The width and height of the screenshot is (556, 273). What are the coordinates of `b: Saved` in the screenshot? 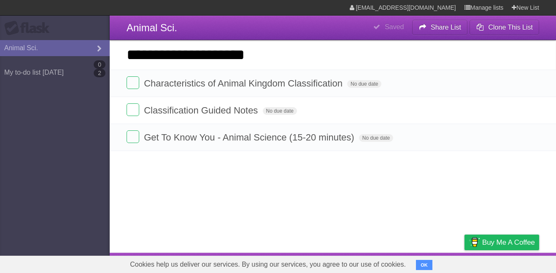 It's located at (394, 27).